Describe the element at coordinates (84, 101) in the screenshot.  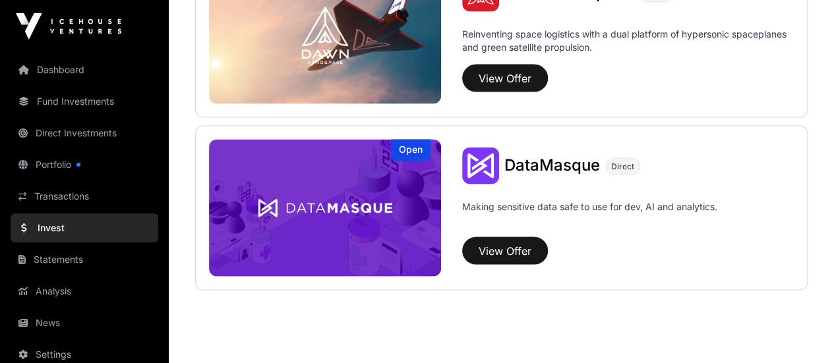
I see `a: Fund Investments` at that location.